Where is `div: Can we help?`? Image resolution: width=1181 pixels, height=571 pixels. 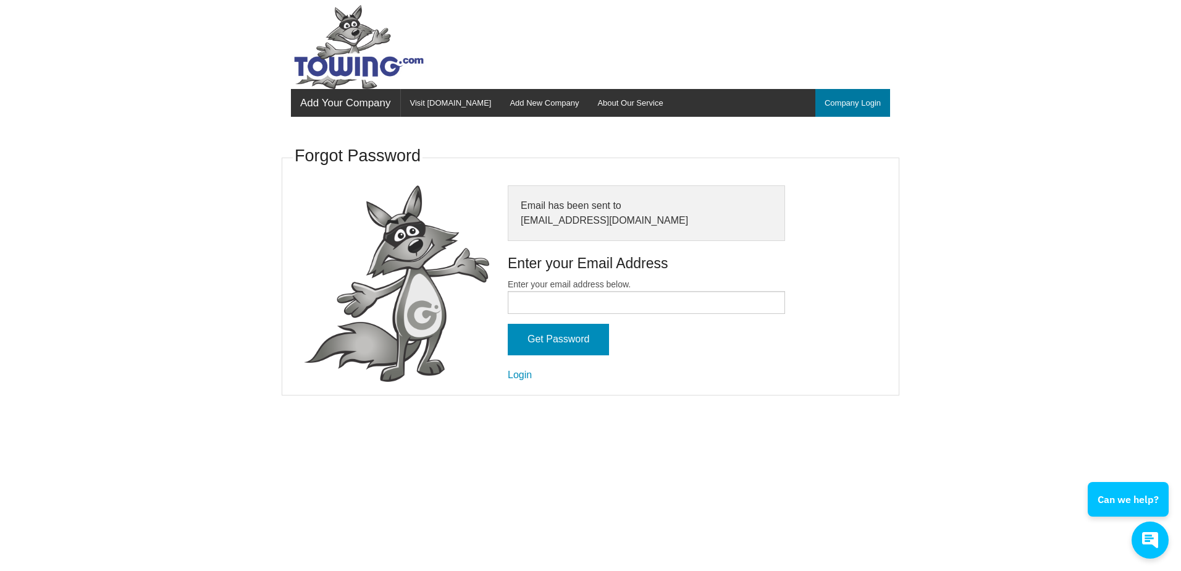
div: Can we help? is located at coordinates (49, 51).